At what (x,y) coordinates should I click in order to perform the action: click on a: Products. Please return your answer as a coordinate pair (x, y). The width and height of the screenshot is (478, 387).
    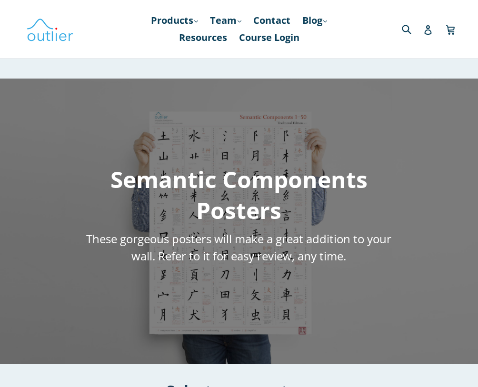
    Looking at the image, I should click on (174, 20).